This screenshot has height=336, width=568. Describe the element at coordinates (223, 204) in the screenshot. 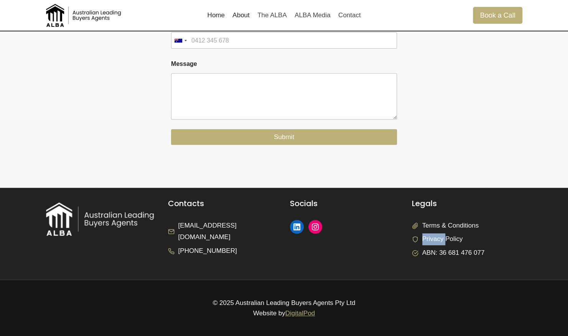

I see `h5: Contacts` at that location.